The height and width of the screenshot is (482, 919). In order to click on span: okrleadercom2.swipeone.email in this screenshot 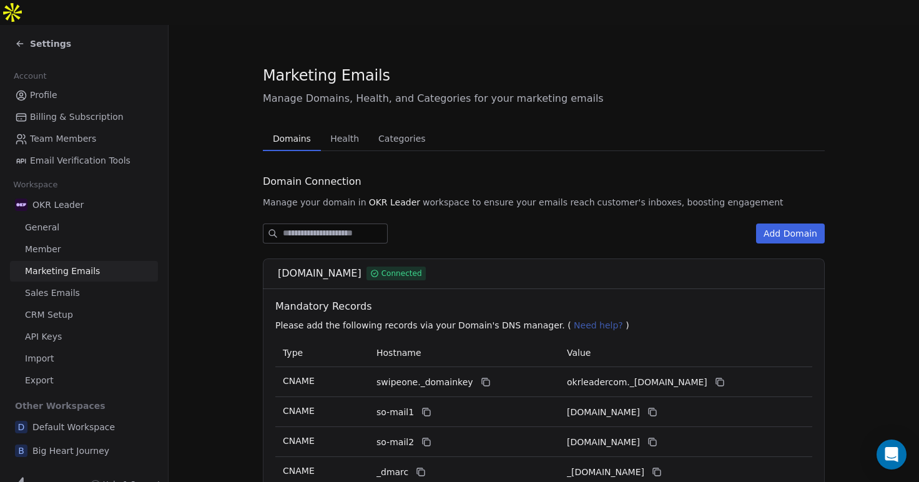, I will do `click(603, 442)`.